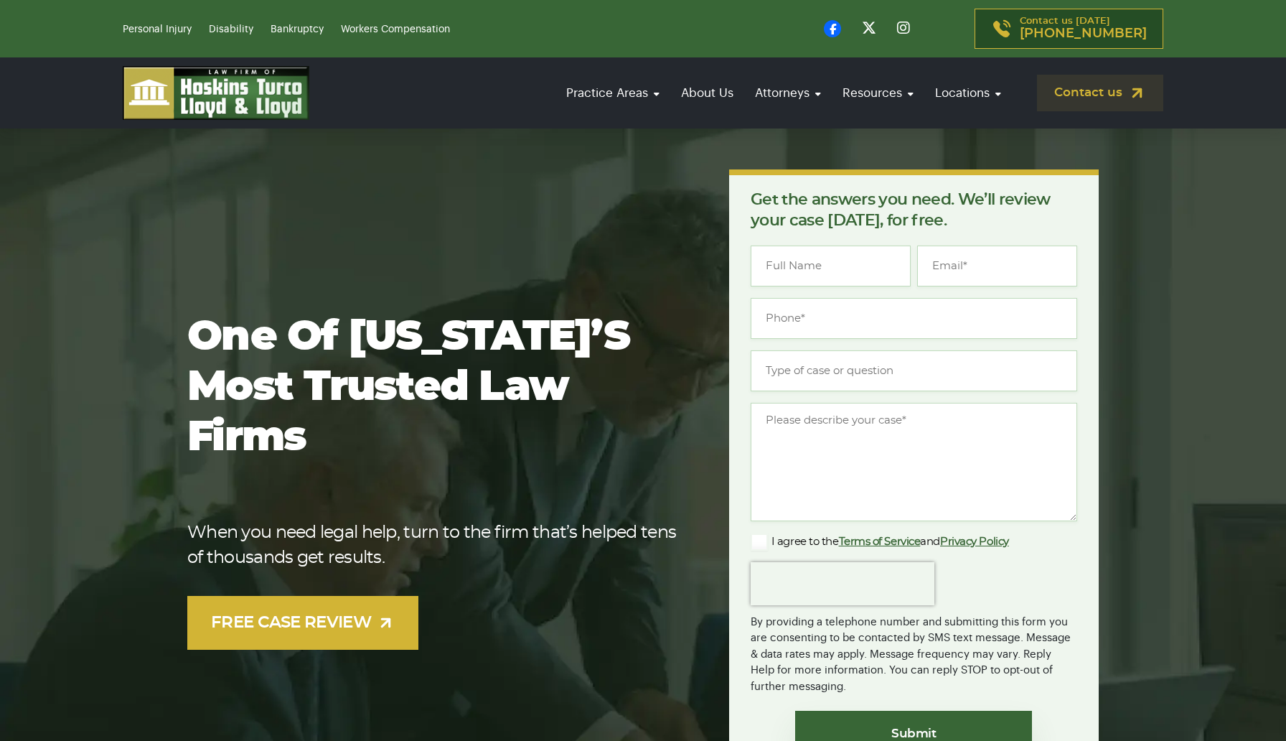 Image resolution: width=1286 pixels, height=741 pixels. What do you see at coordinates (1100, 93) in the screenshot?
I see `a: Contact us` at bounding box center [1100, 93].